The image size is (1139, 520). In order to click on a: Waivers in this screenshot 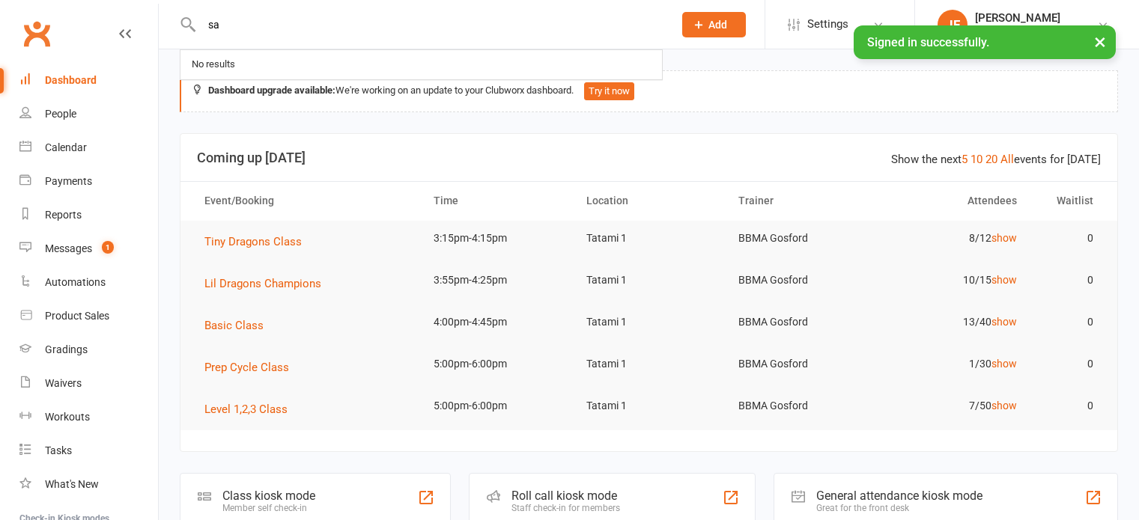, I will do `click(88, 383)`.